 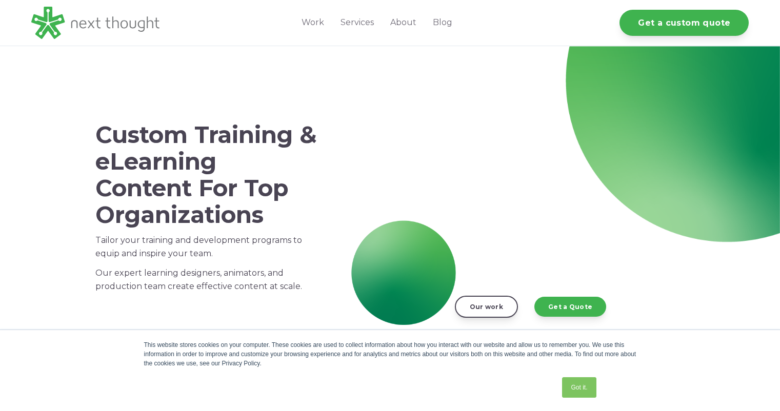 I want to click on a: Got it., so click(x=579, y=388).